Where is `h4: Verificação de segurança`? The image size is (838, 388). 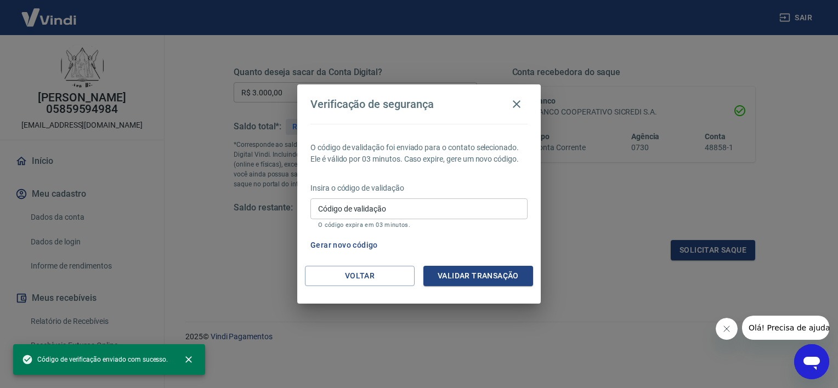
h4: Verificação de segurança is located at coordinates (372, 104).